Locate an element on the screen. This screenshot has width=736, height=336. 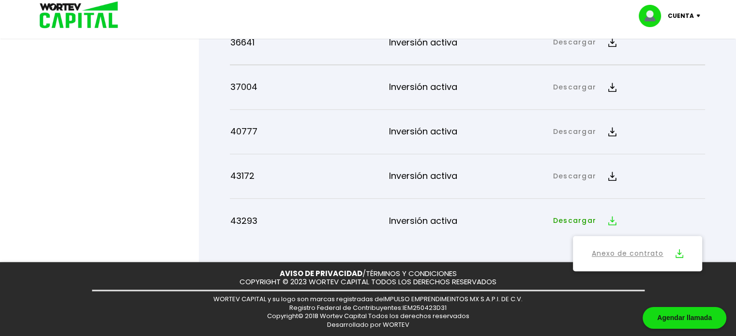
button: Anexo de contrato is located at coordinates (637, 253).